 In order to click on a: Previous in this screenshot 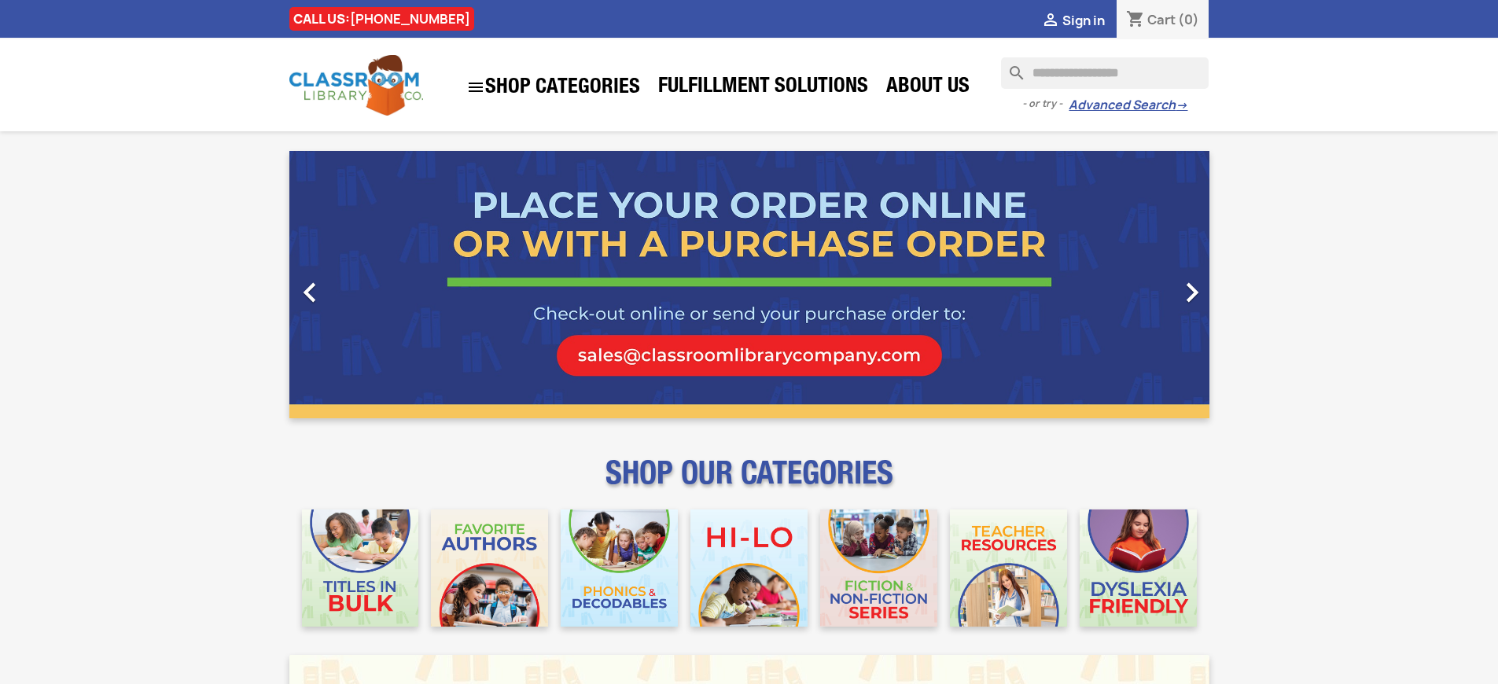, I will do `click(359, 285)`.